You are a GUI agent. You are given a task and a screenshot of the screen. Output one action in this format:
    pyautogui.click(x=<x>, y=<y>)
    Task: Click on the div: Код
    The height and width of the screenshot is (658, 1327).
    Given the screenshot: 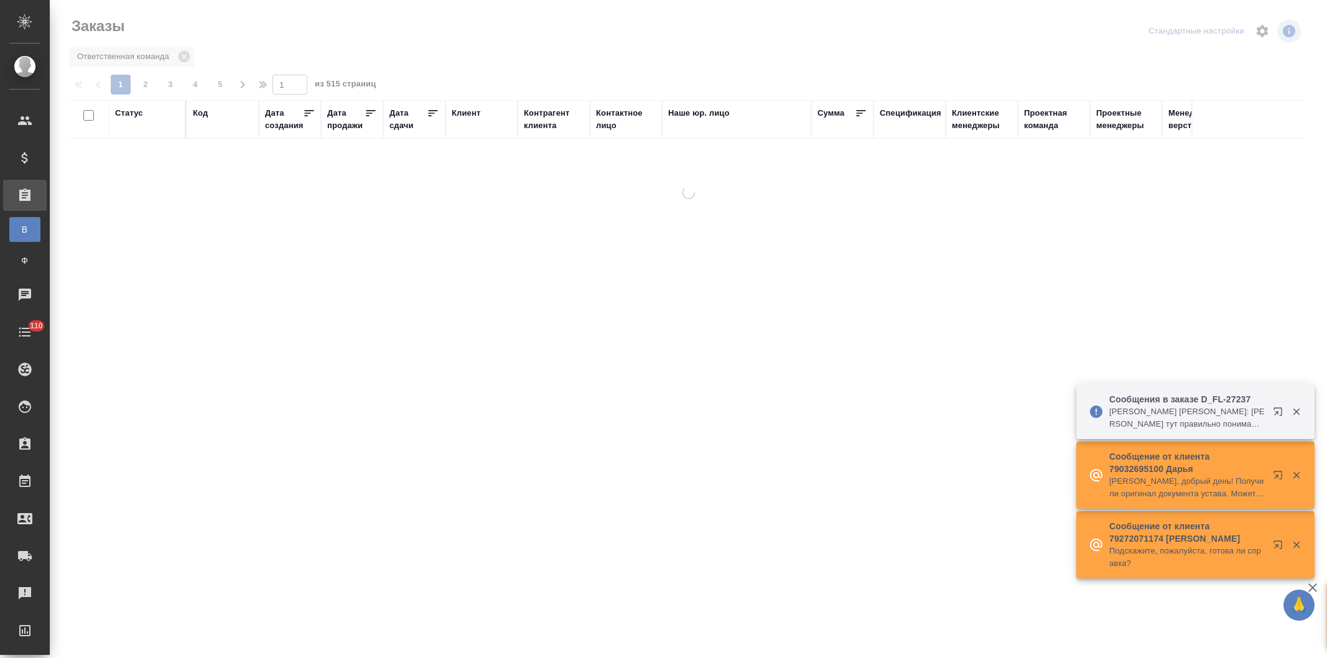 What is the action you would take?
    pyautogui.click(x=200, y=113)
    